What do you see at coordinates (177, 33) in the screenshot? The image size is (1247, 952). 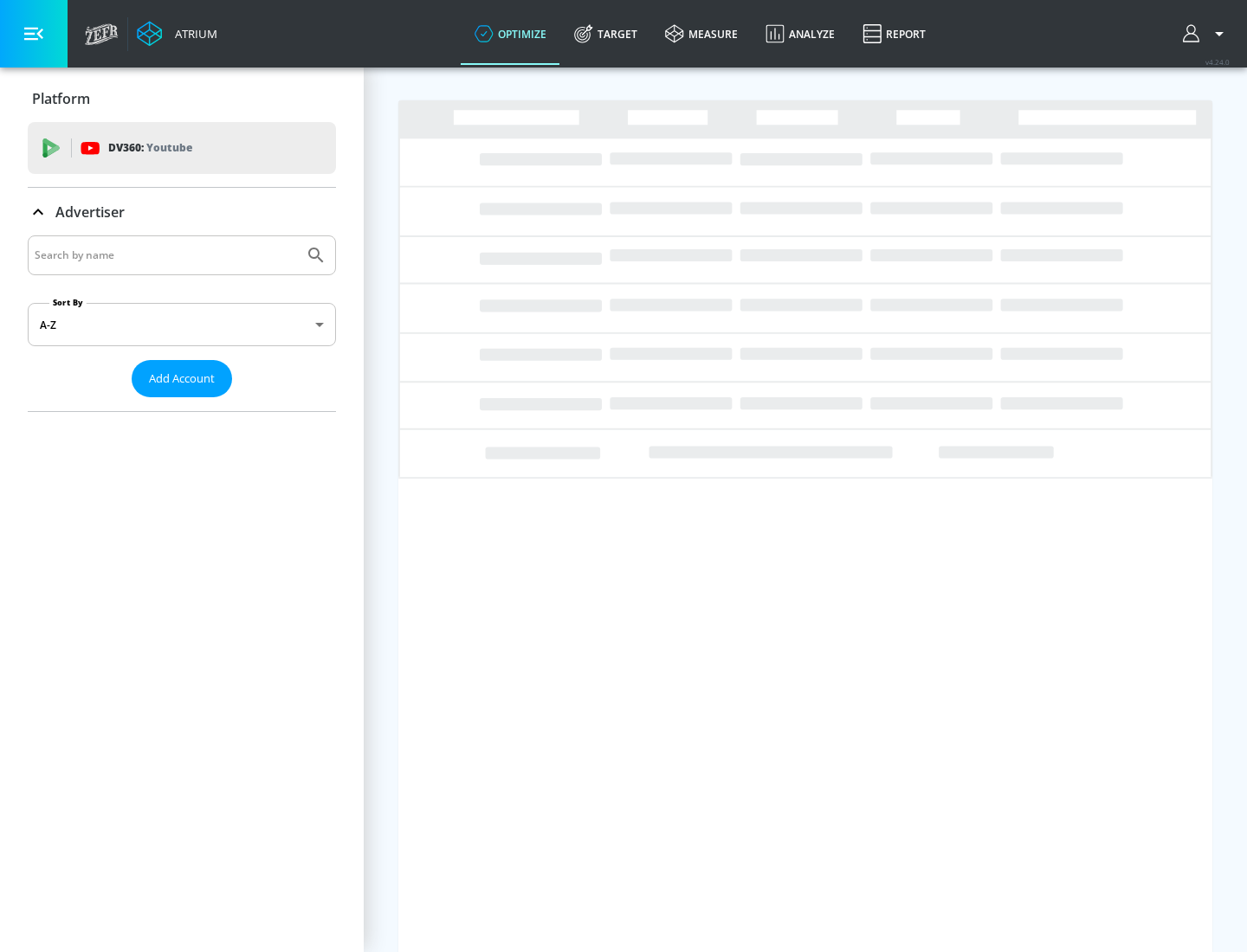 I see `a: Atrium` at bounding box center [177, 33].